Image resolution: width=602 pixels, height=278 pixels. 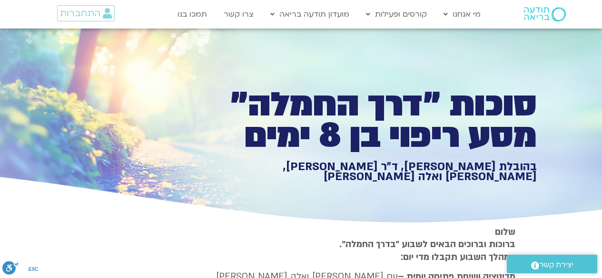 I want to click on a: תמכו בנו, so click(x=192, y=14).